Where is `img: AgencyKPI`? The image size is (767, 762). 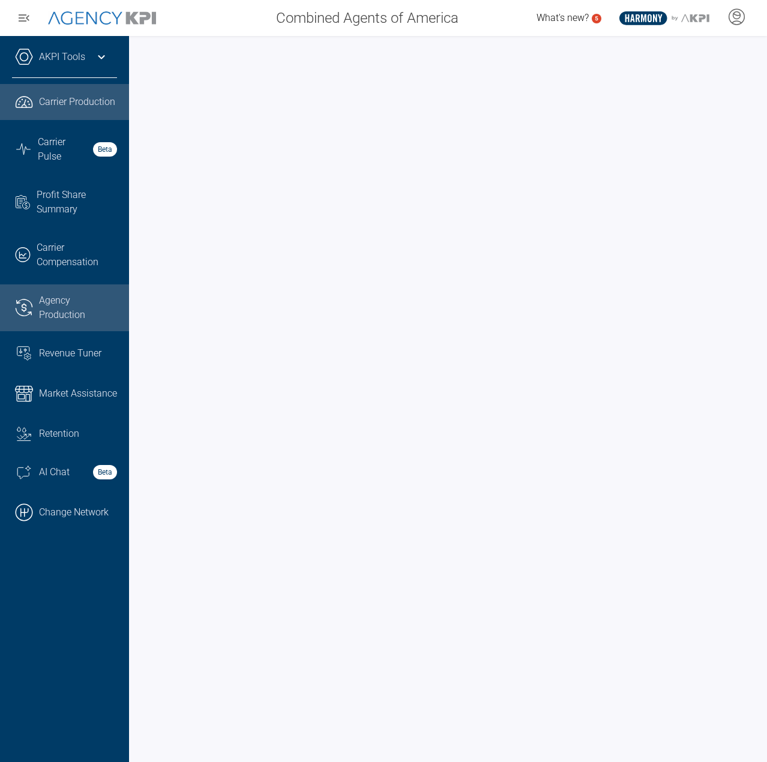
img: AgencyKPI is located at coordinates (102, 18).